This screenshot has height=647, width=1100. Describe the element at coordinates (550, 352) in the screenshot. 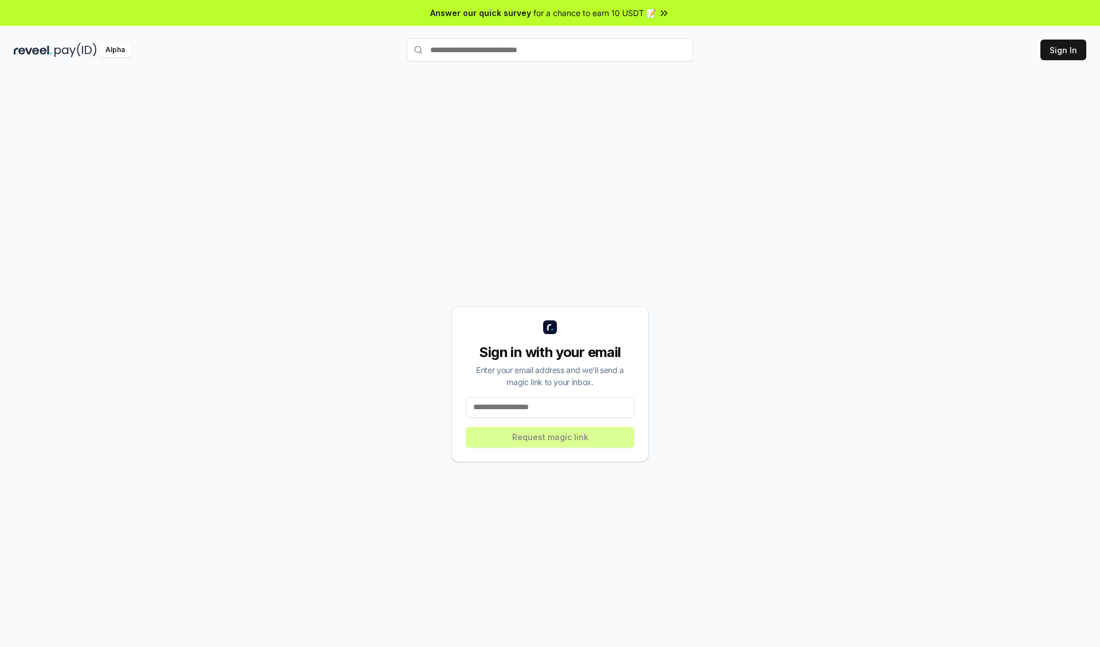

I see `div: Sign in with your email` at that location.